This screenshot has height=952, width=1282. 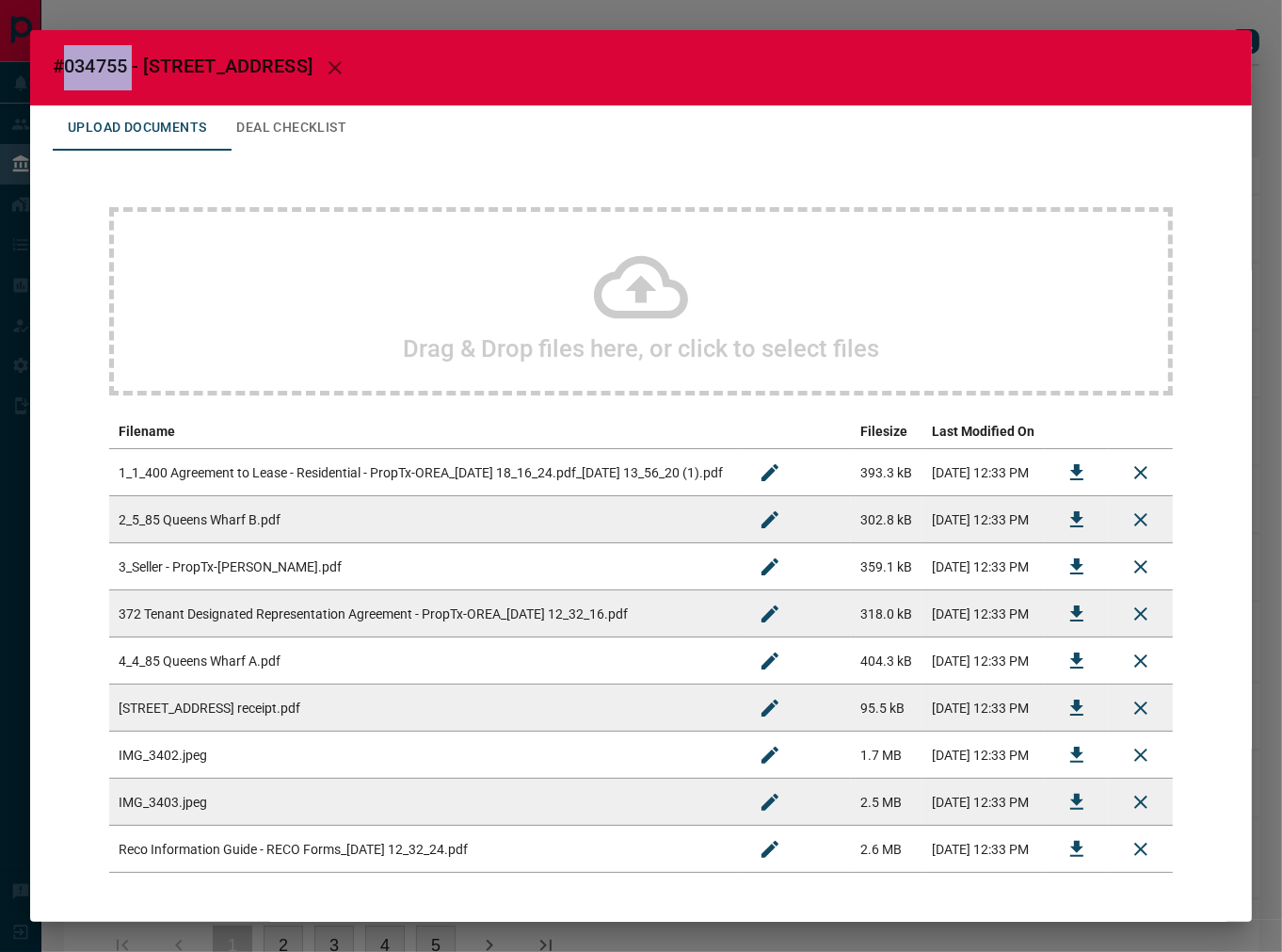 What do you see at coordinates (887, 431) in the screenshot?
I see `th: Filesize` at bounding box center [887, 431].